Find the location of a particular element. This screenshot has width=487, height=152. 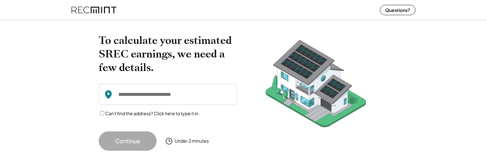

div: Under 2 minutes is located at coordinates (192, 141).